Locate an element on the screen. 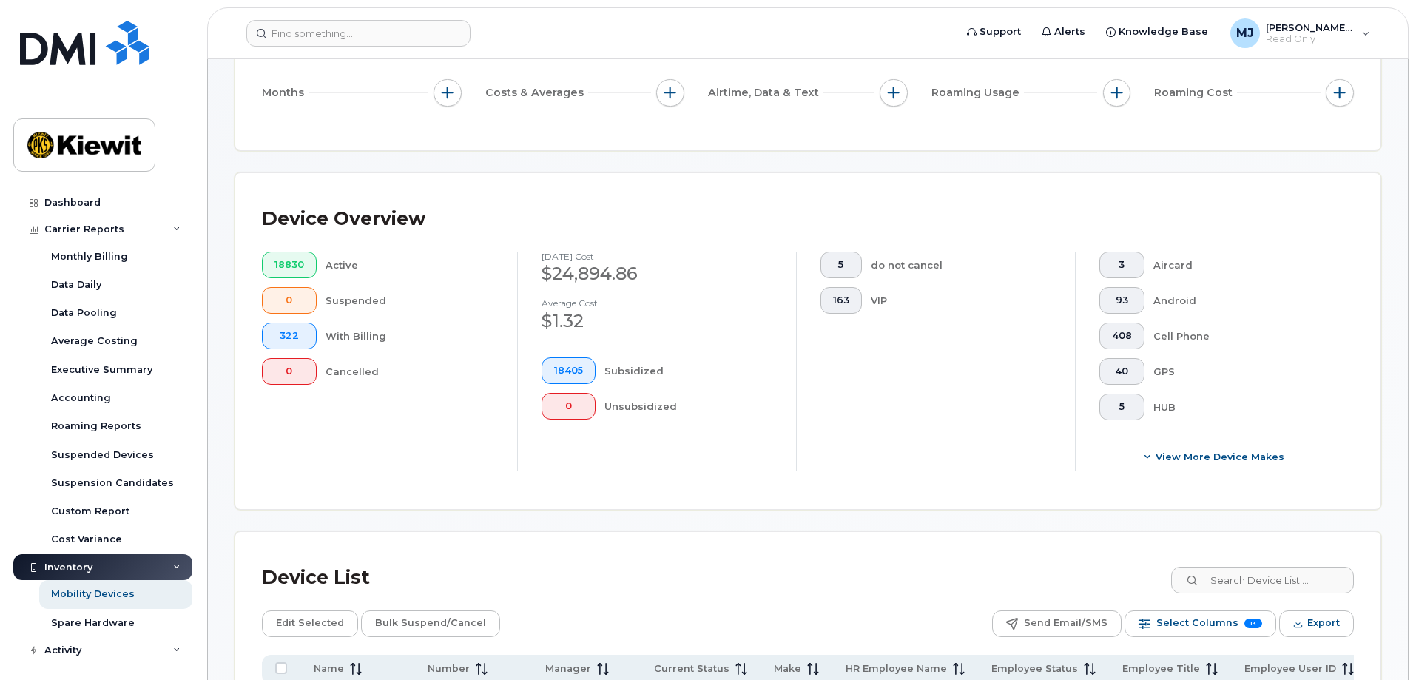 This screenshot has width=1416, height=680. span: Roaming Cost is located at coordinates (1195, 92).